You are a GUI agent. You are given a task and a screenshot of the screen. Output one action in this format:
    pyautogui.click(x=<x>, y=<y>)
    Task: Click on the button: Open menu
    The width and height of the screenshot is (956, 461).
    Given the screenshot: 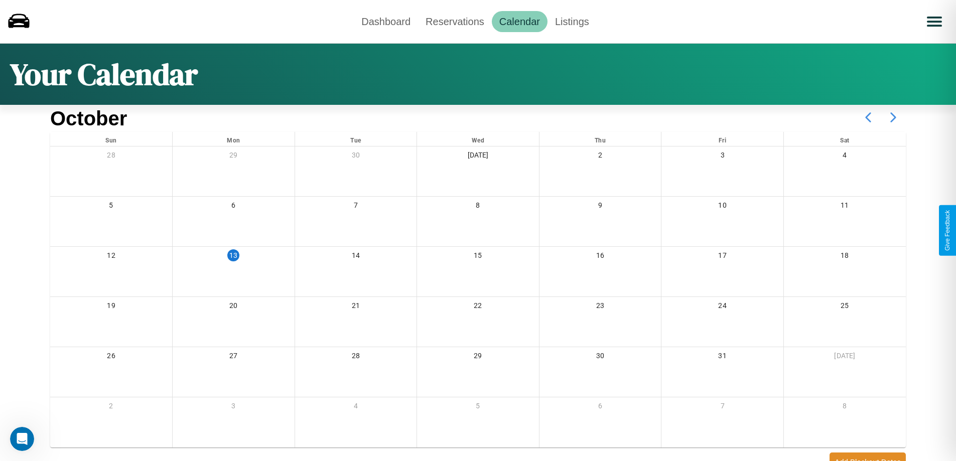 What is the action you would take?
    pyautogui.click(x=934, y=22)
    